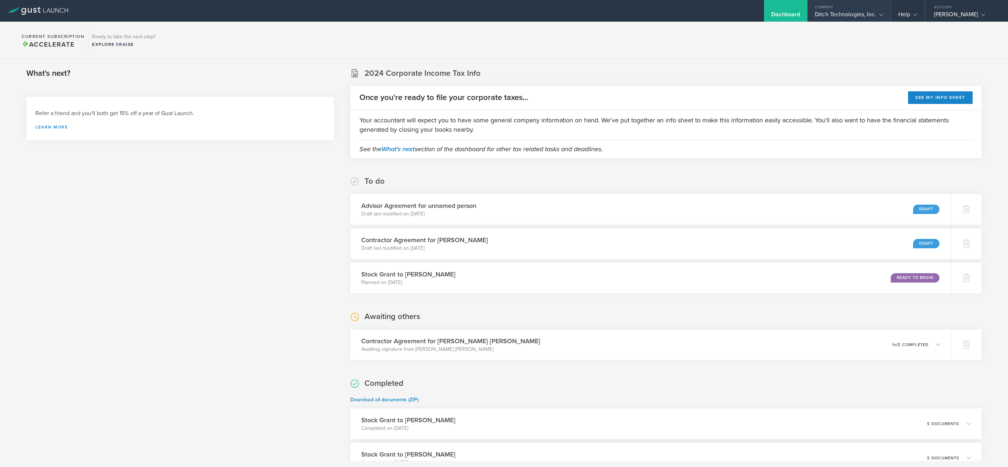 This screenshot has height=467, width=1008. Describe the element at coordinates (911, 345) in the screenshot. I see `p: 1 2 completed` at that location.